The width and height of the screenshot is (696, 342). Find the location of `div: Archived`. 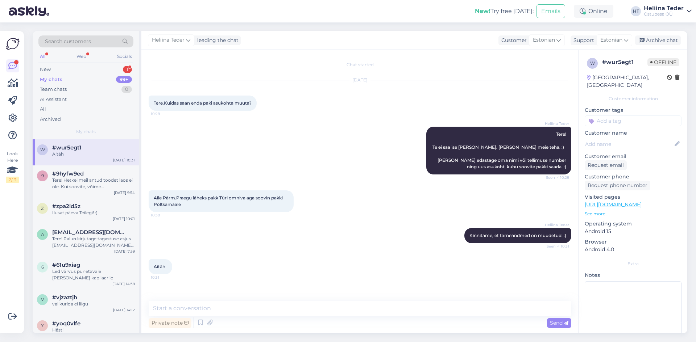

div: Archived is located at coordinates (50, 120).